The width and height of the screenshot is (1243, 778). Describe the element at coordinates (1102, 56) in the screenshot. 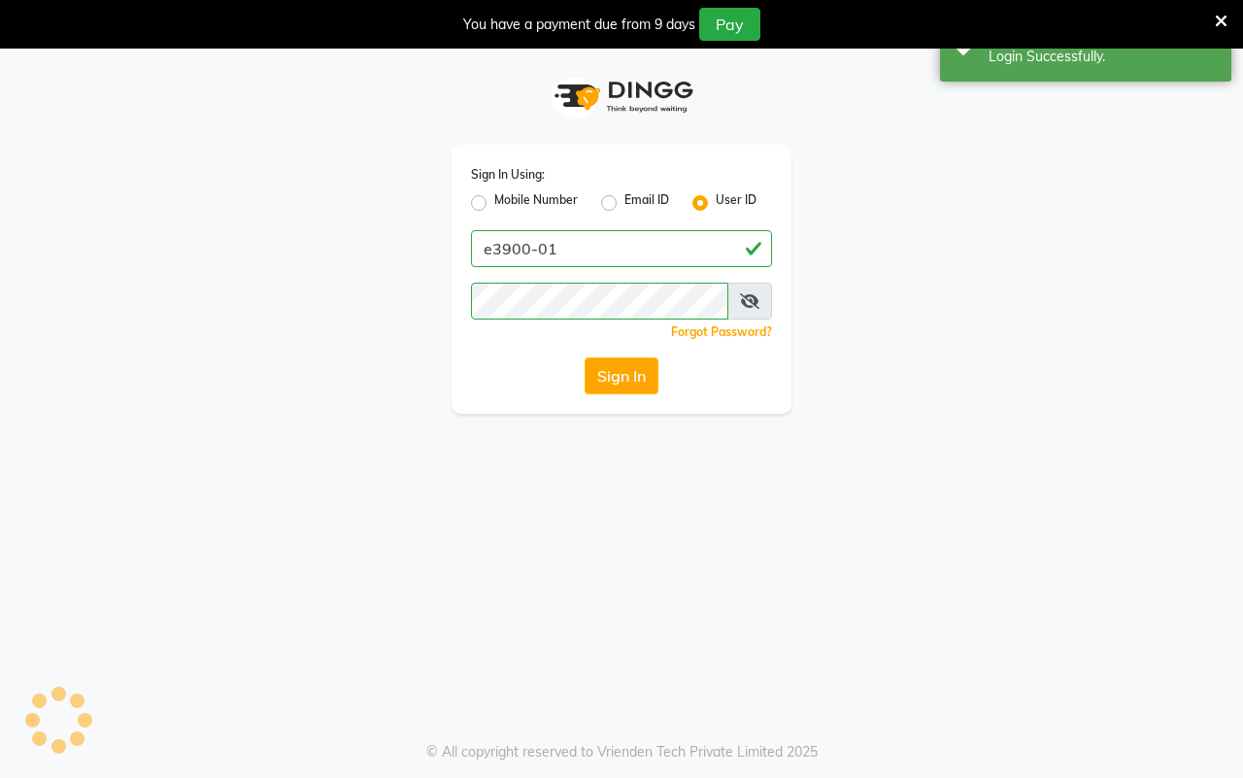

I see `div: Login Successfully.` at that location.